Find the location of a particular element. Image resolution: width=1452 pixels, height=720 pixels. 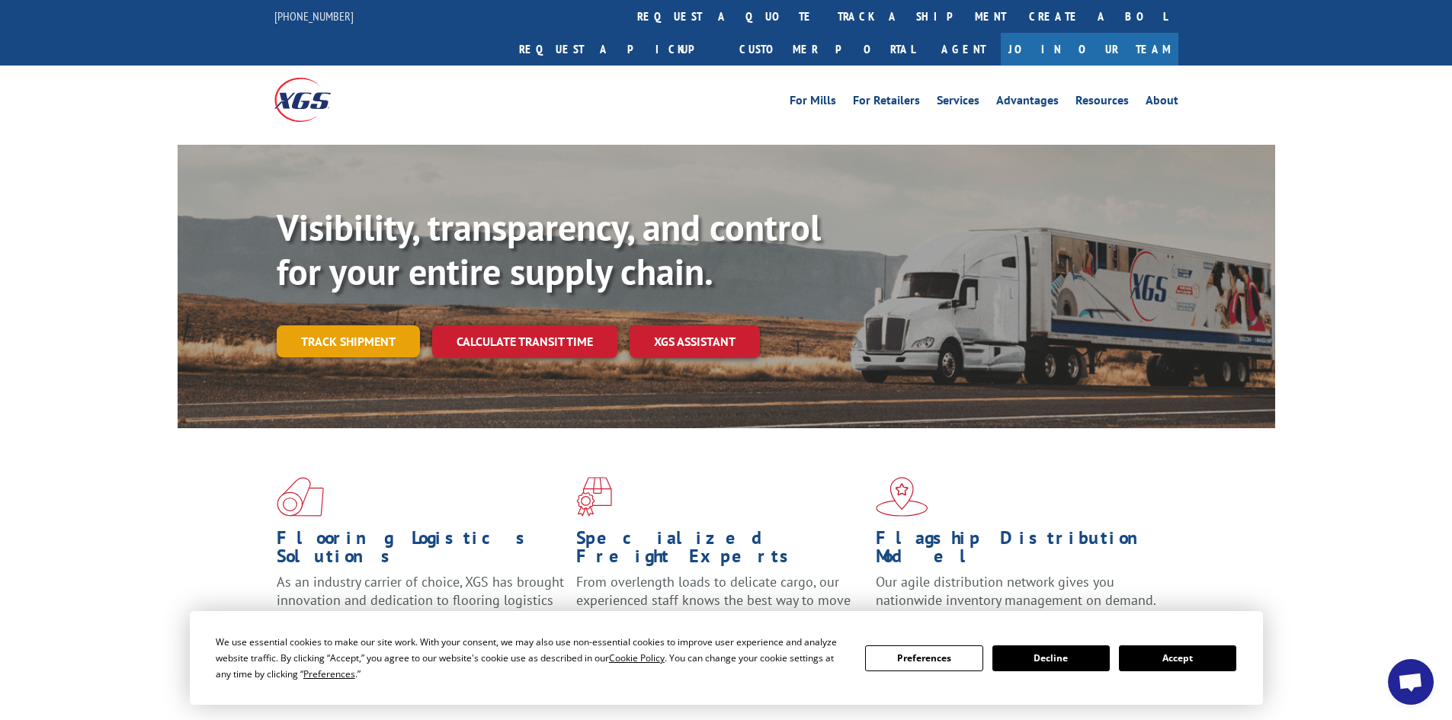

img: xgs-icon-flagship-distribution-model-red is located at coordinates (901, 497).